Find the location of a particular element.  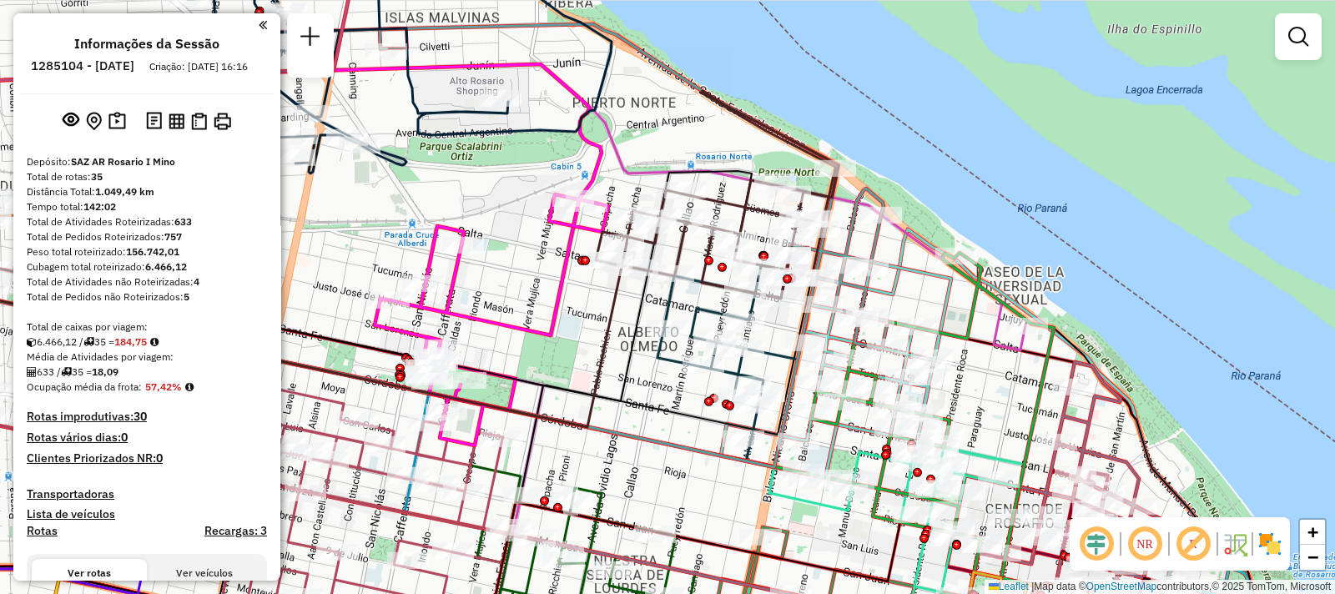

button: Visualizar relatório de Roteirização is located at coordinates (176, 120).